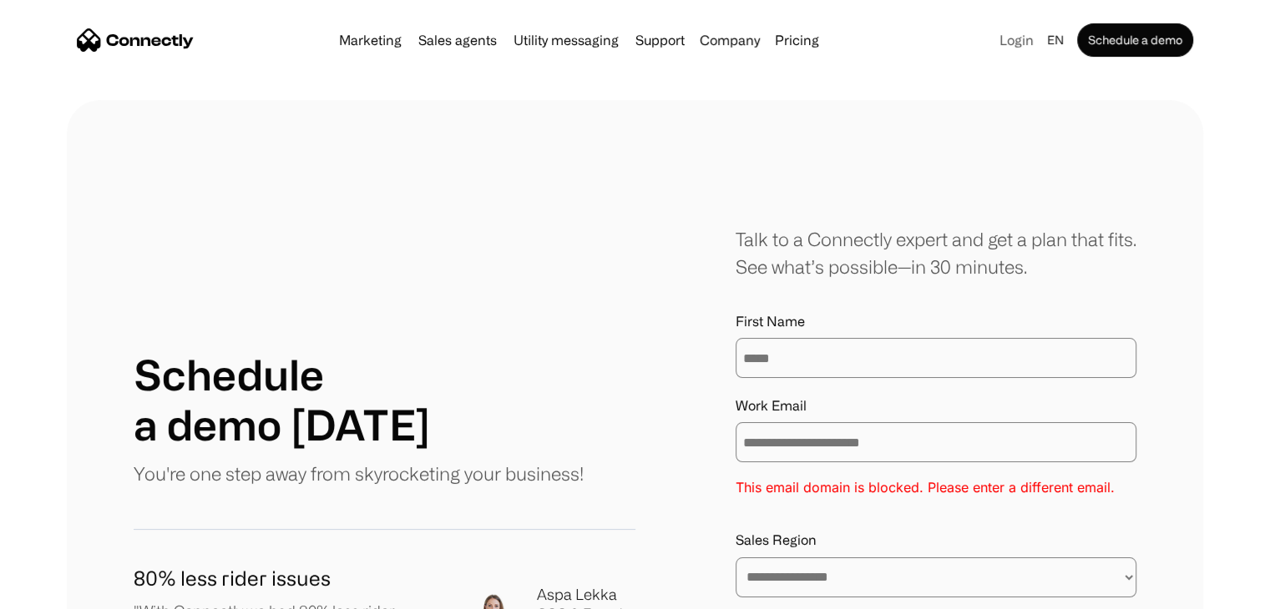 The width and height of the screenshot is (1270, 609). Describe the element at coordinates (796, 40) in the screenshot. I see `a: Pricing` at that location.